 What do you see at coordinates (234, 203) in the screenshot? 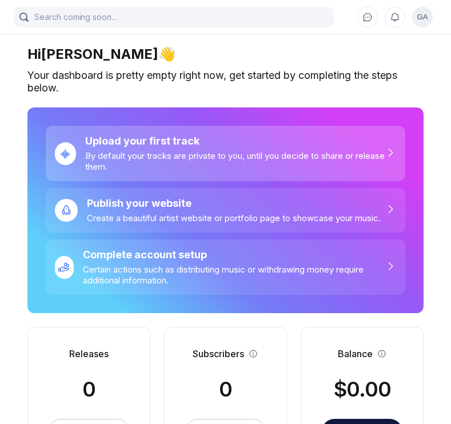
I see `div: Publish your website` at bounding box center [234, 203].